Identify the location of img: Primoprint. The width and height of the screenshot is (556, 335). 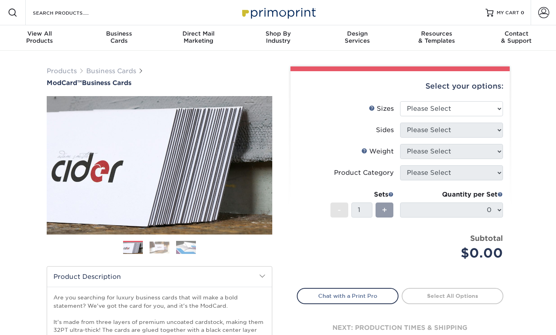
(278, 12).